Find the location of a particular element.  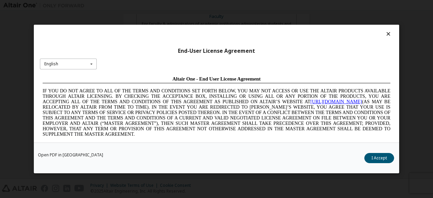

span: Altair One - End User License Agreement is located at coordinates (176, 5).